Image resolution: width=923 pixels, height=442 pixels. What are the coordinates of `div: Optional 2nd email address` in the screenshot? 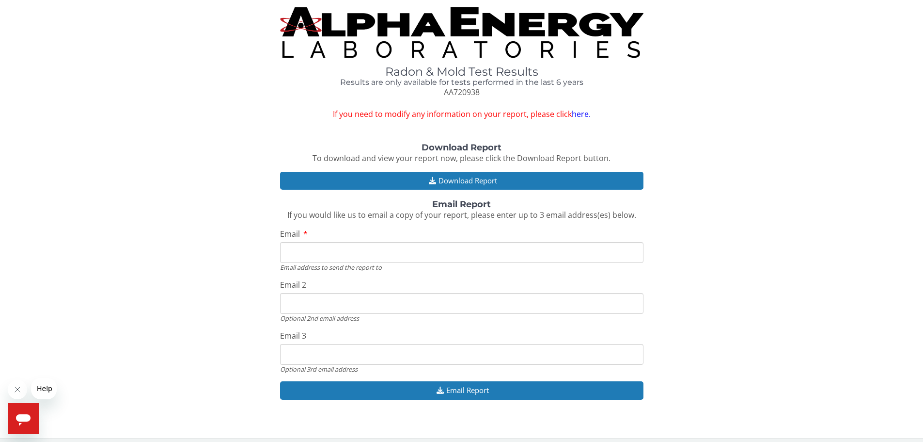 It's located at (462, 318).